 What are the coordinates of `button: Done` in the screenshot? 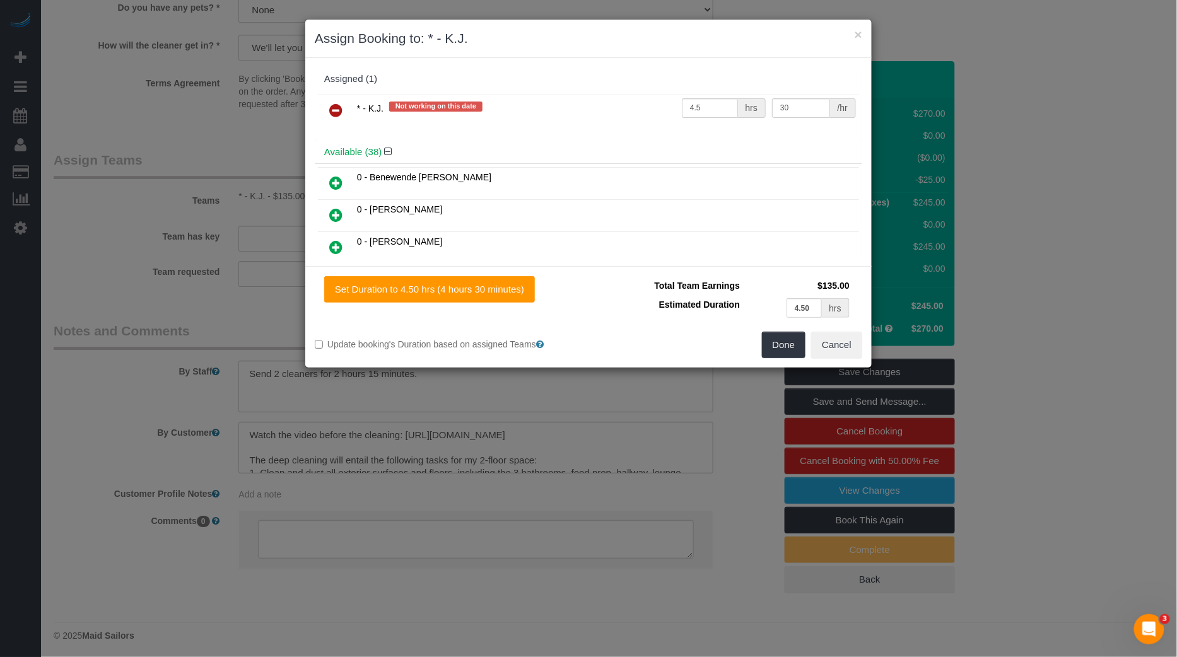 It's located at (784, 345).